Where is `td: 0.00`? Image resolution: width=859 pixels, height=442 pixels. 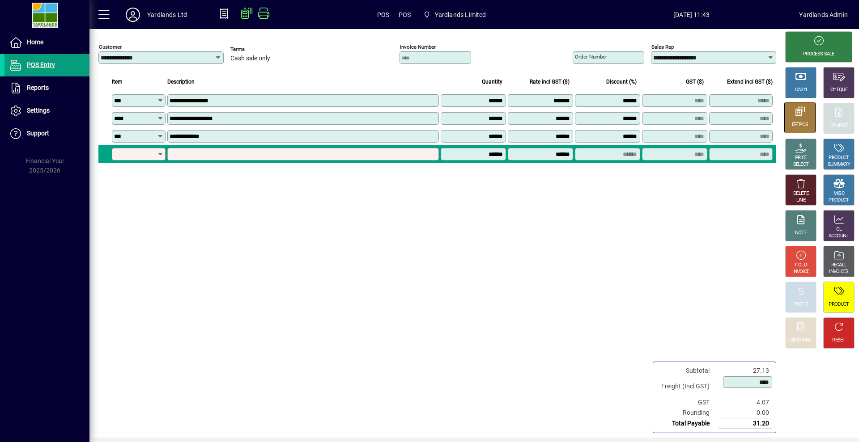 td: 0.00 is located at coordinates (745, 413).